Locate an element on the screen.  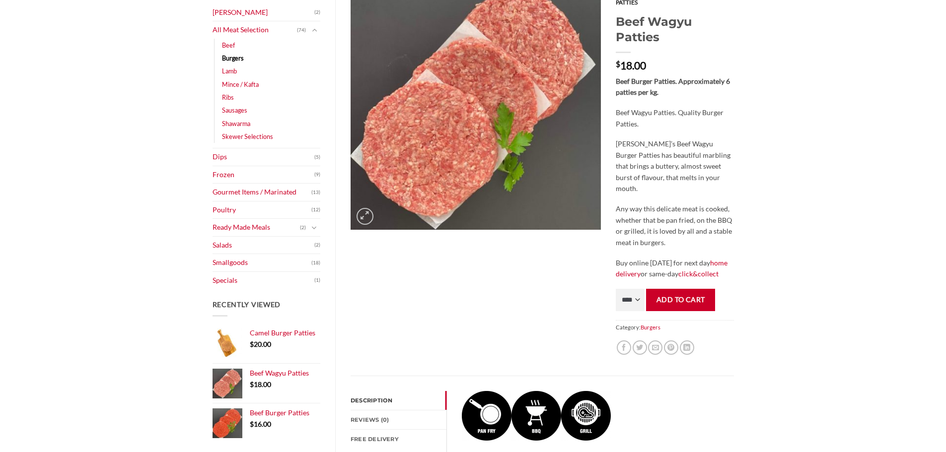
span: Camel Burger Patties is located at coordinates (283, 333).